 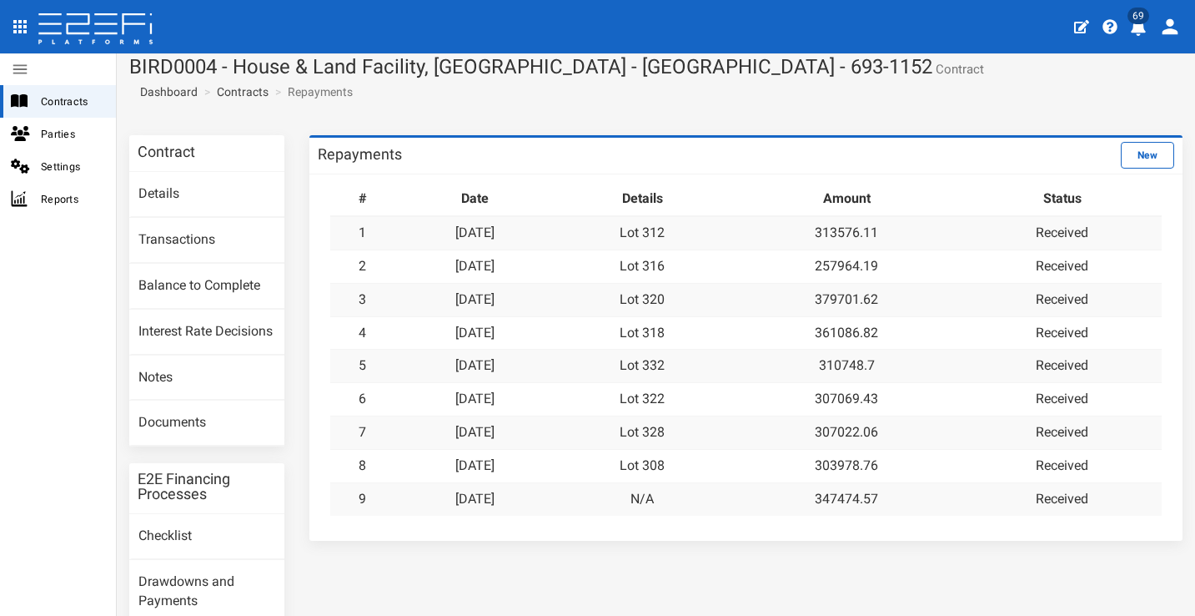 I want to click on a: 379701.62, so click(x=847, y=299).